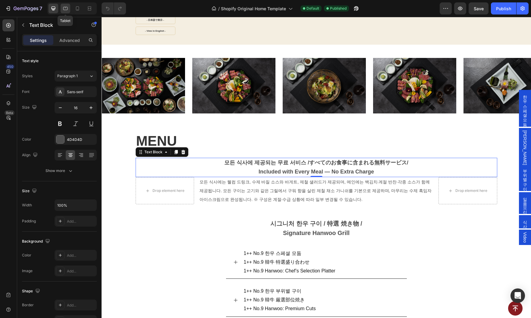 The height and width of the screenshot is (318, 531). What do you see at coordinates (504, 8) in the screenshot?
I see `div: Publish` at bounding box center [504, 8].